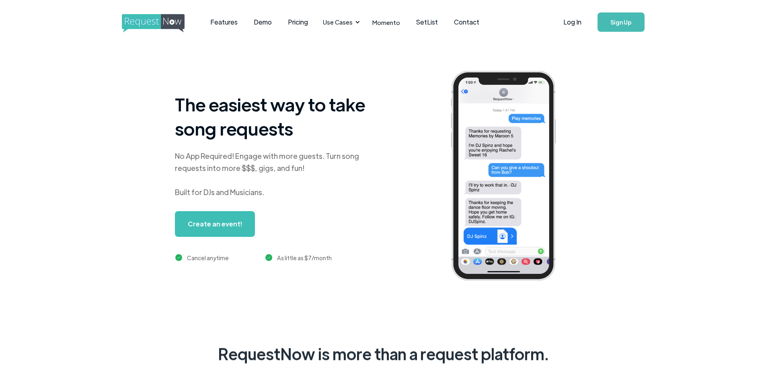  I want to click on a: Contact, so click(466, 22).